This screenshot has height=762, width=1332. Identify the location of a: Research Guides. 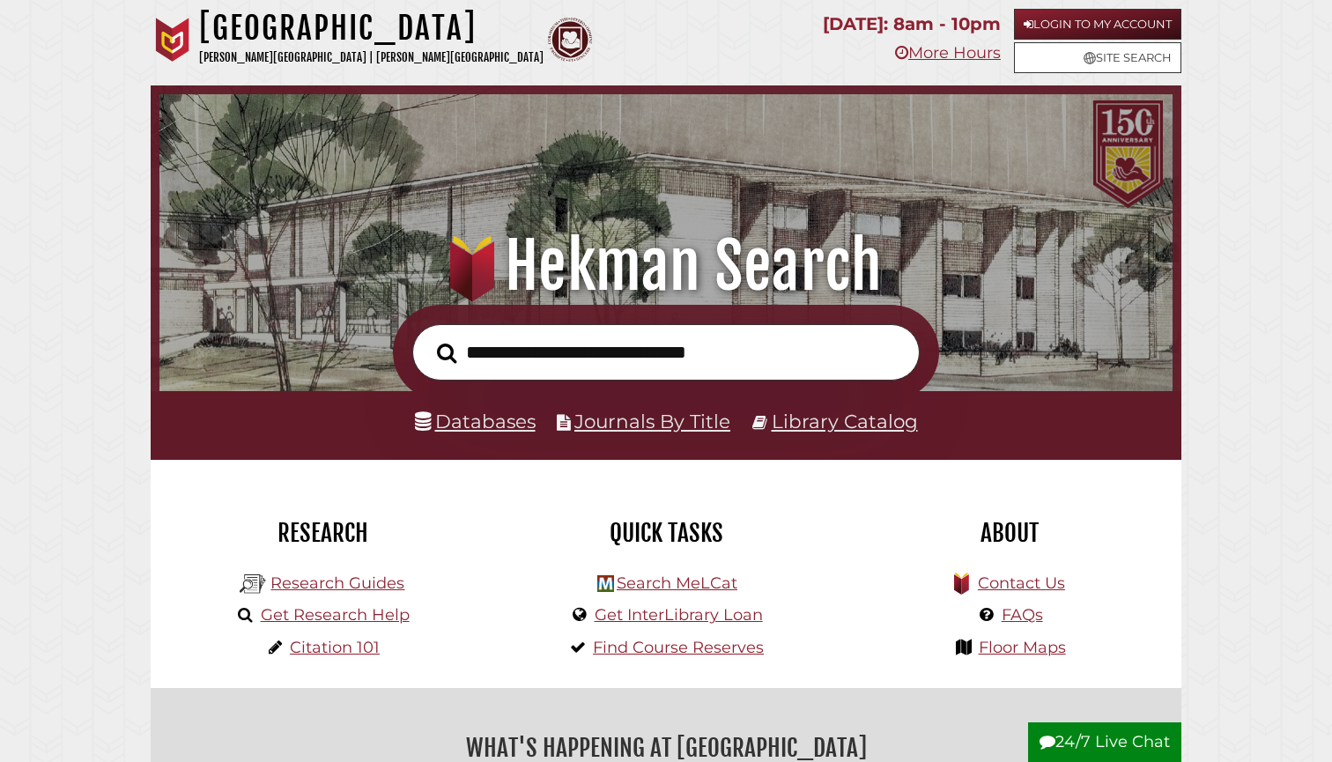
(337, 583).